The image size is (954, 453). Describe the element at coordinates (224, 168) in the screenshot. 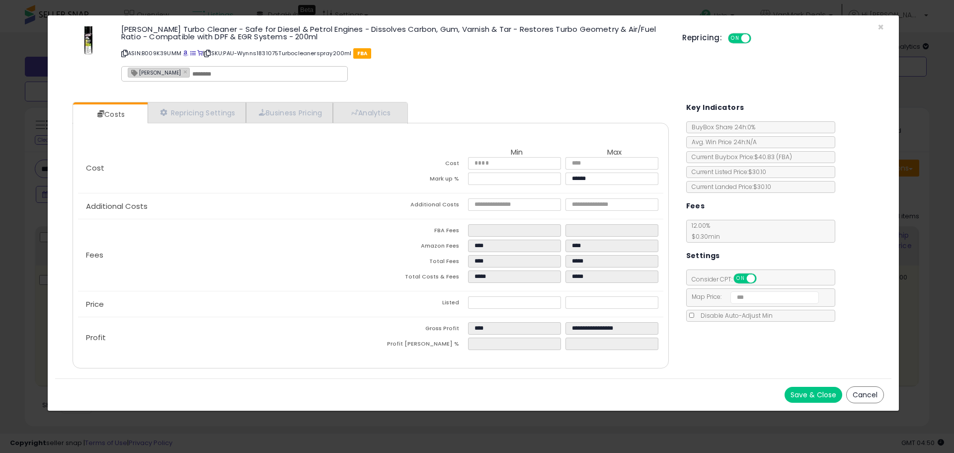

I see `p: Cost` at that location.